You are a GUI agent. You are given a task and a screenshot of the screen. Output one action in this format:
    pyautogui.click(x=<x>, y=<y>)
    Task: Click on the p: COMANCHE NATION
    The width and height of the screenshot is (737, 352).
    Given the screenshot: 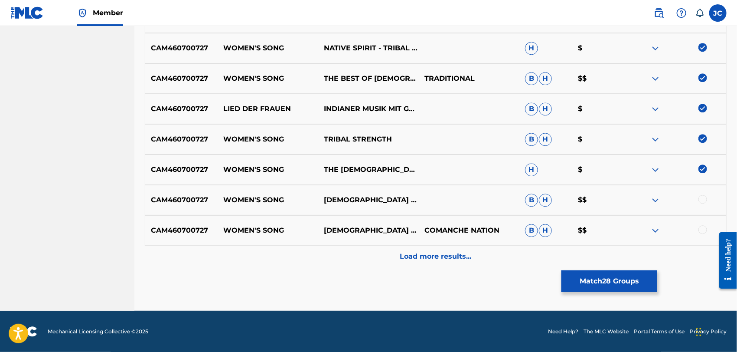 What is the action you would take?
    pyautogui.click(x=469, y=230)
    